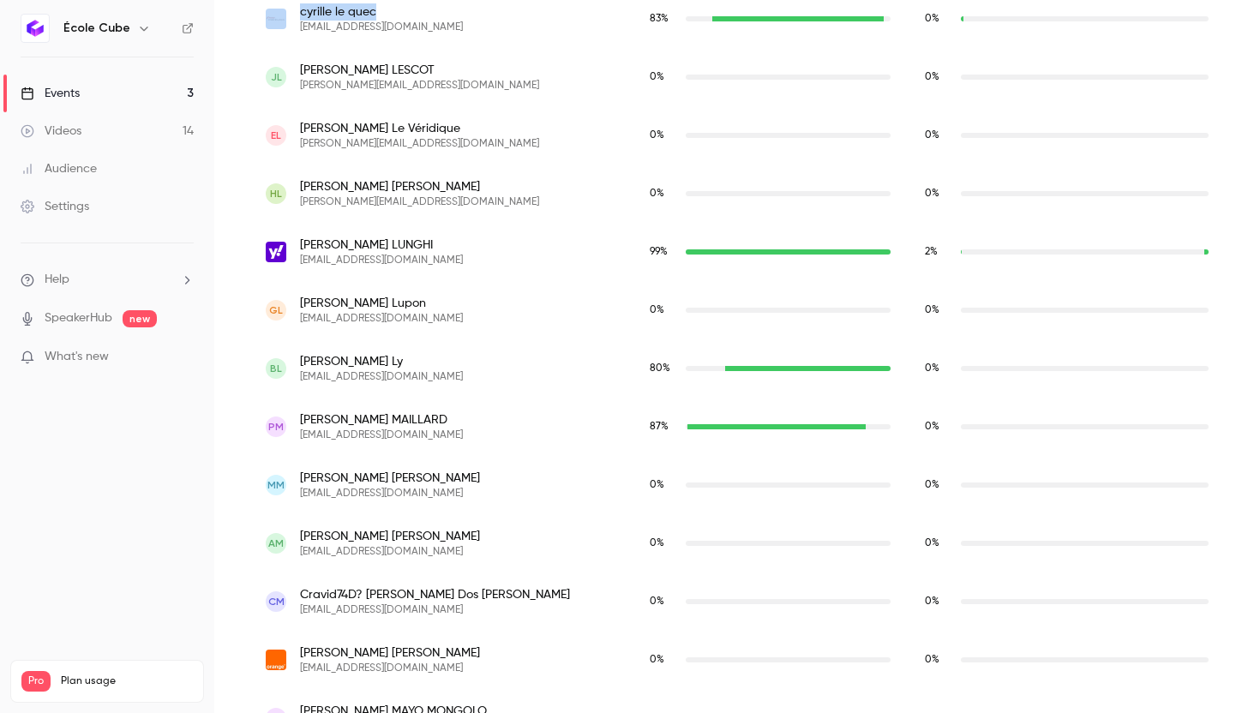 The image size is (1260, 713). What do you see at coordinates (737, 310) in the screenshot?
I see `div: georgeshenrilupon8@gmail.com` at bounding box center [737, 310].